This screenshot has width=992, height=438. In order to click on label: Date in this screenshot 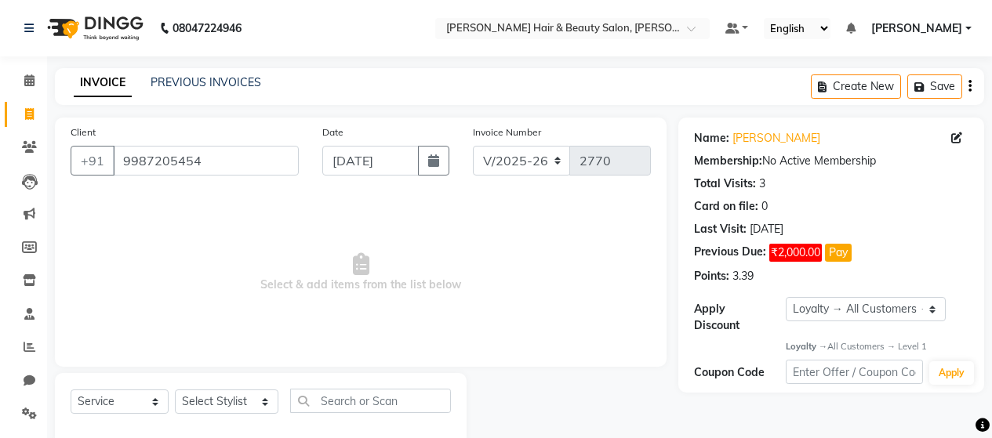, I will do `click(333, 133)`.